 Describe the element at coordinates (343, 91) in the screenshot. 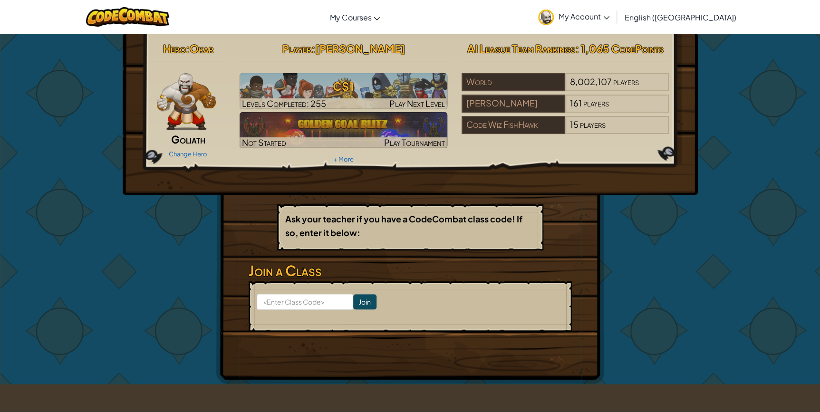

I see `a: Play Next Level` at that location.